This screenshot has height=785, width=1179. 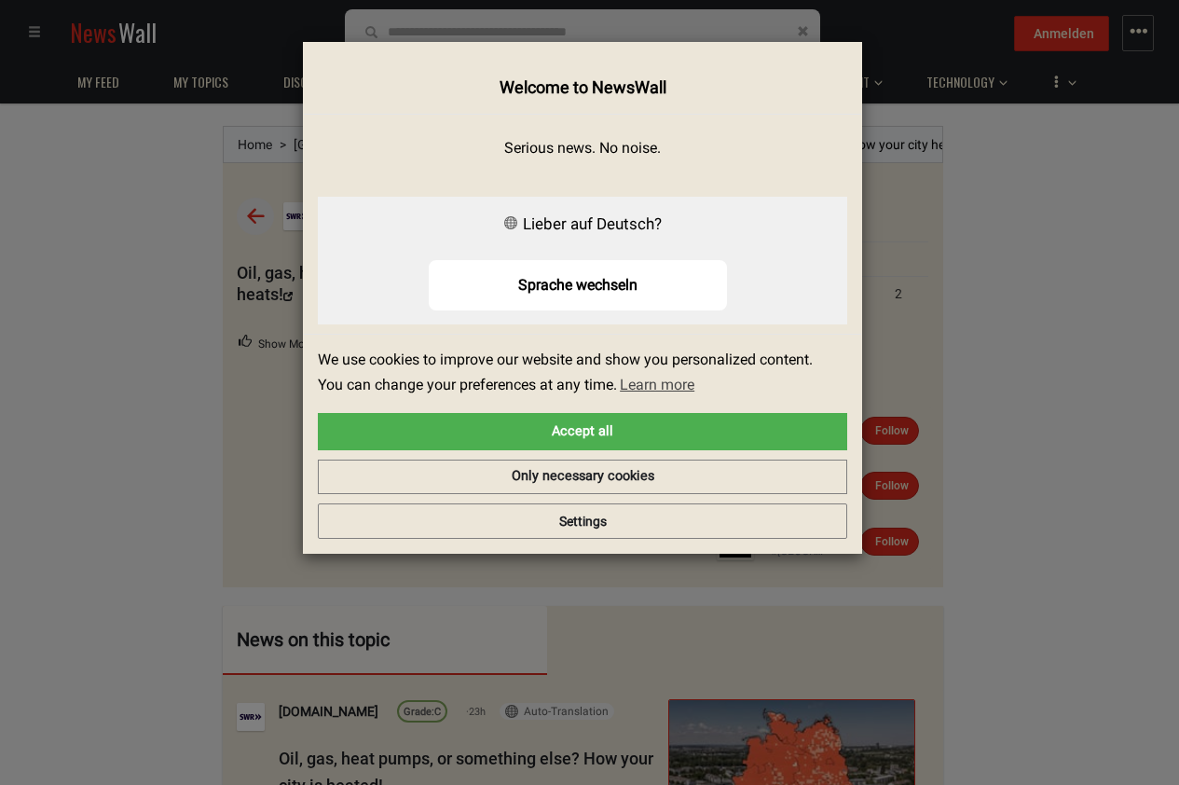 I want to click on div: Lieber auf Deutsch?, so click(x=583, y=224).